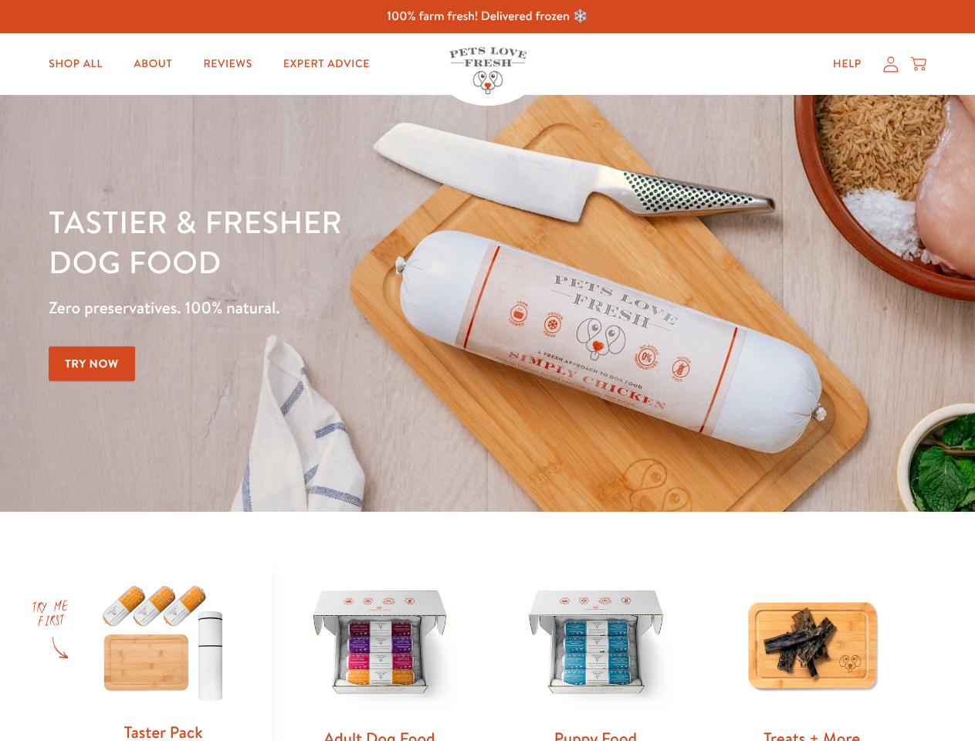  Describe the element at coordinates (847, 64) in the screenshot. I see `a: Help` at that location.